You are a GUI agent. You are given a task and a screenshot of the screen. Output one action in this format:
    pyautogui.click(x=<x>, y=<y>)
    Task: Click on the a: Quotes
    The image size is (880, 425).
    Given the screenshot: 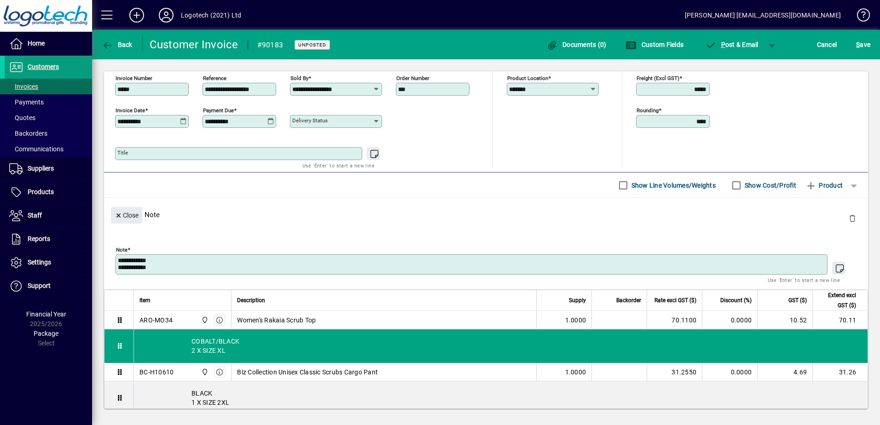 What is the action you would take?
    pyautogui.click(x=48, y=118)
    